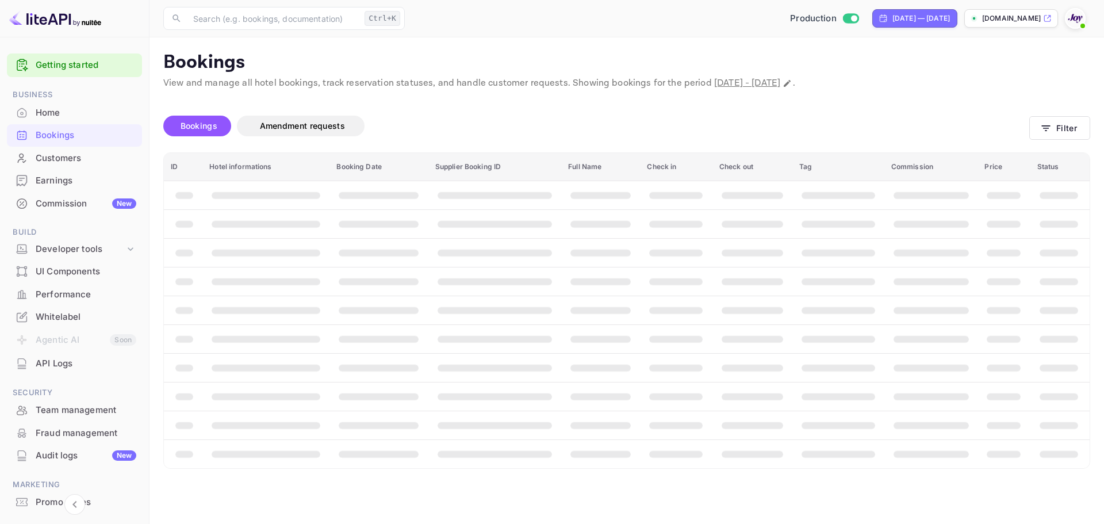  I want to click on div: account-settings tabs, so click(596, 126).